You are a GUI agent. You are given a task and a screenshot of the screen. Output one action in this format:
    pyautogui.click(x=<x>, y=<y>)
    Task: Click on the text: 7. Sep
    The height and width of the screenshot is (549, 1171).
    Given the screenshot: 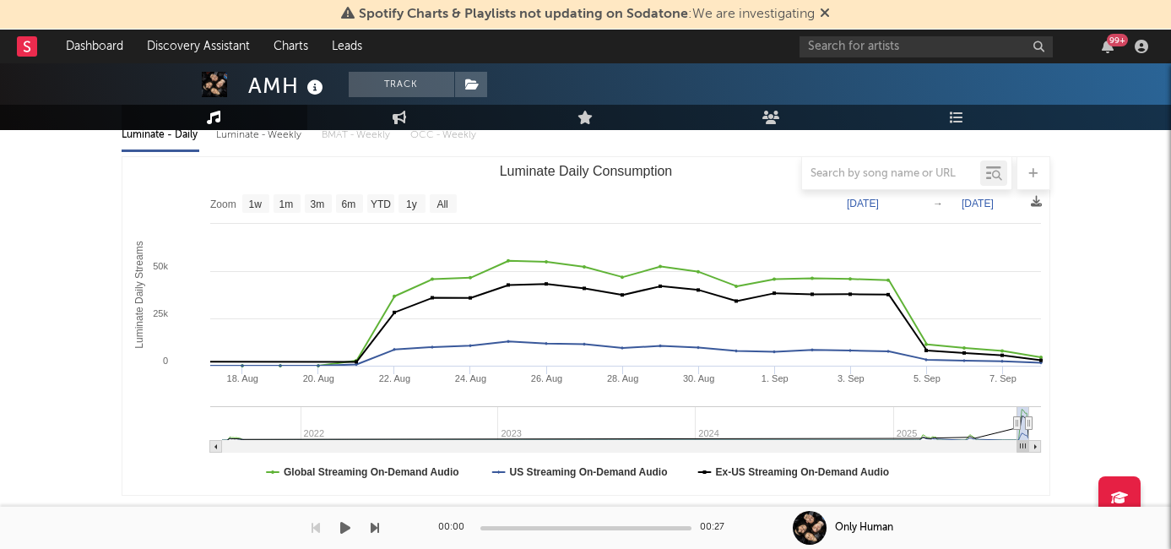 What is the action you would take?
    pyautogui.click(x=1003, y=378)
    